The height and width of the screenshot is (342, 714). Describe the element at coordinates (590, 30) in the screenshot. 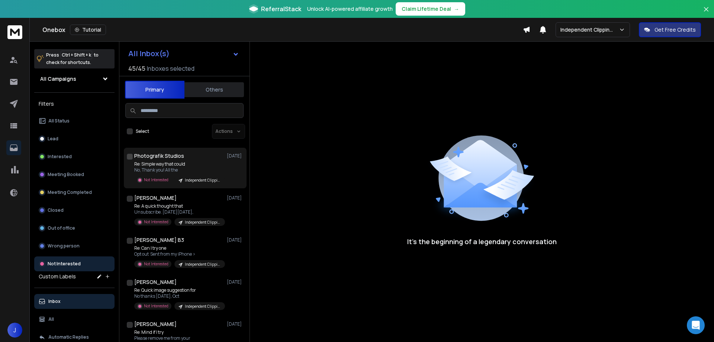

I see `p: Independent Clipping Path` at that location.